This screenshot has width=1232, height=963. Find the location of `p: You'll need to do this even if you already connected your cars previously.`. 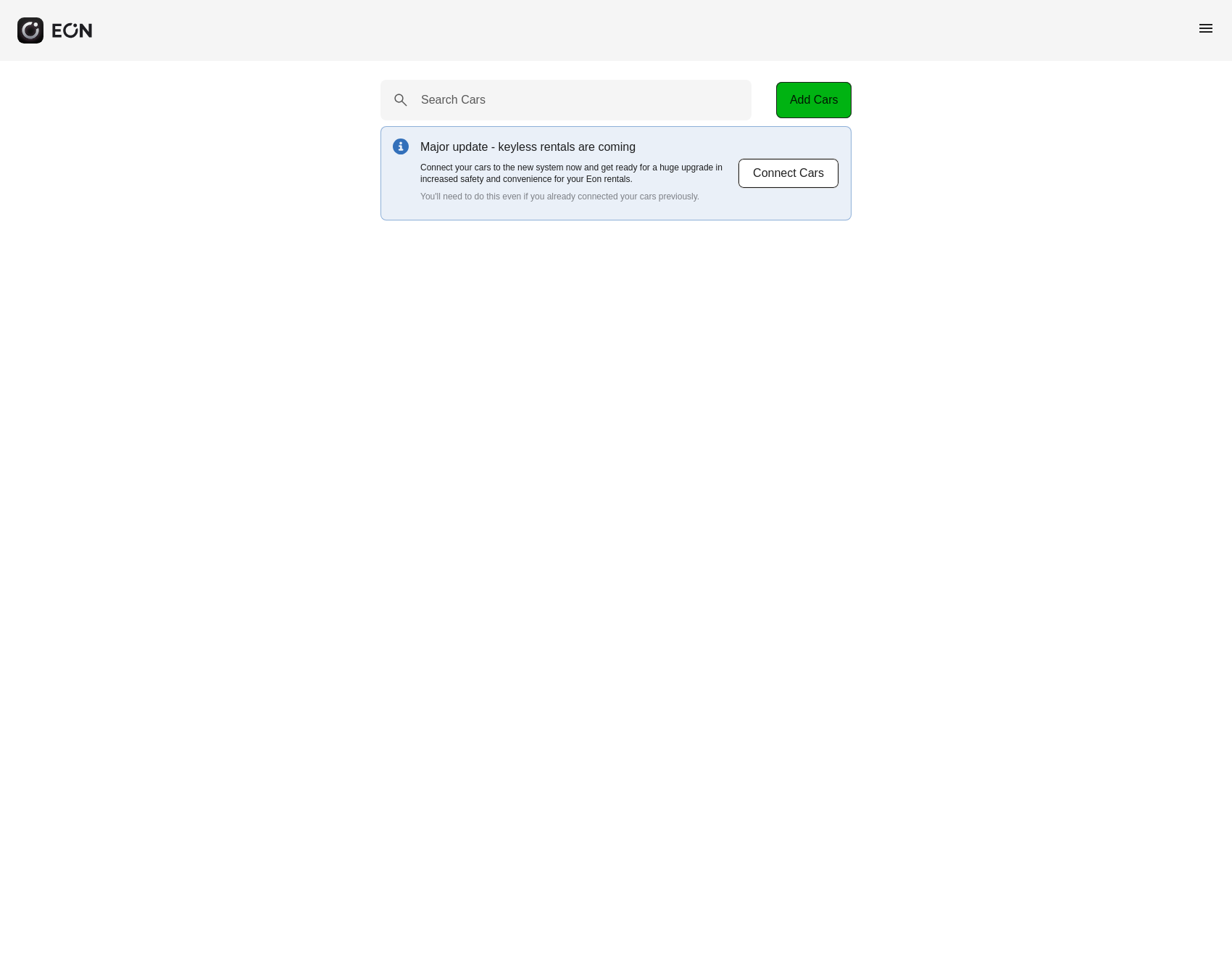

p: You'll need to do this even if you already connected your cars previously. is located at coordinates (579, 197).